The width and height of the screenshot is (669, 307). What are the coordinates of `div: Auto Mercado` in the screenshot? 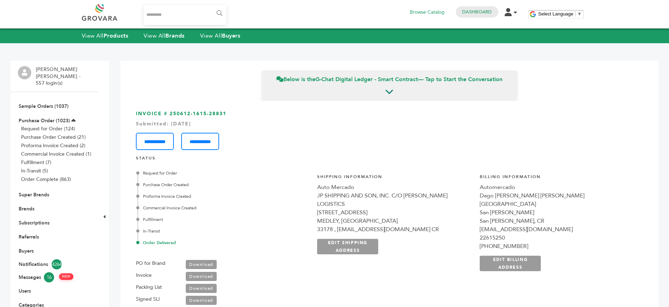 It's located at (395, 187).